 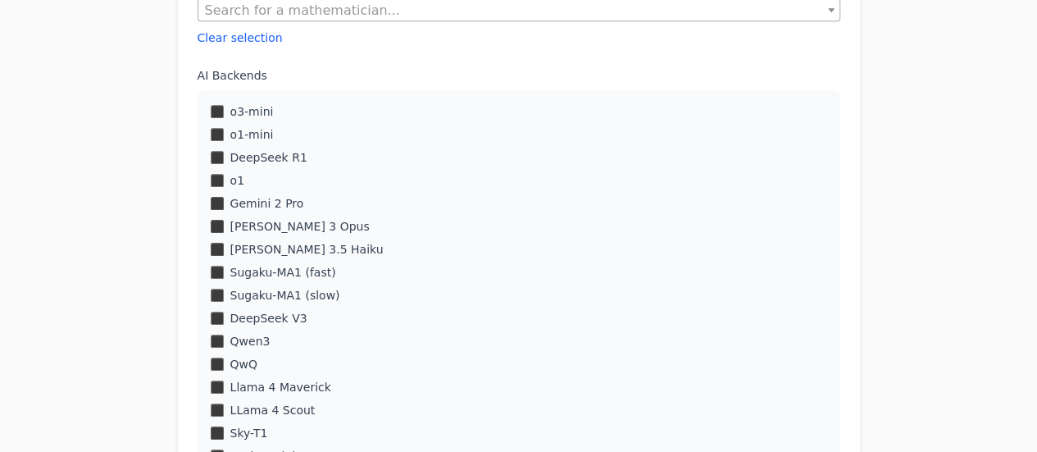 I want to click on label: Gemini 2 Pro, so click(x=267, y=203).